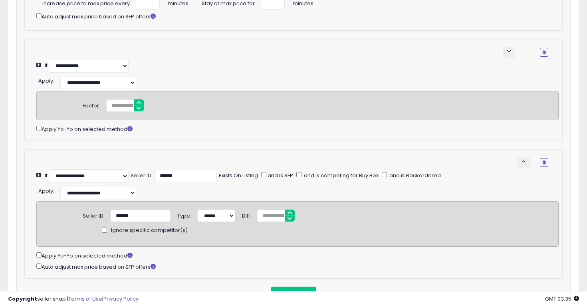  Describe the element at coordinates (91, 105) in the screenshot. I see `div: Factor:` at that location.